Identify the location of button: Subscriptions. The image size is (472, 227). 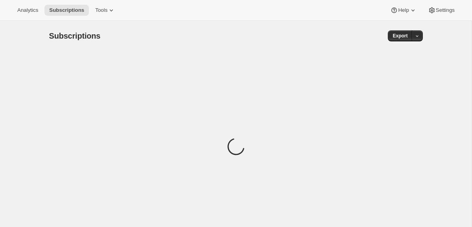
(67, 10).